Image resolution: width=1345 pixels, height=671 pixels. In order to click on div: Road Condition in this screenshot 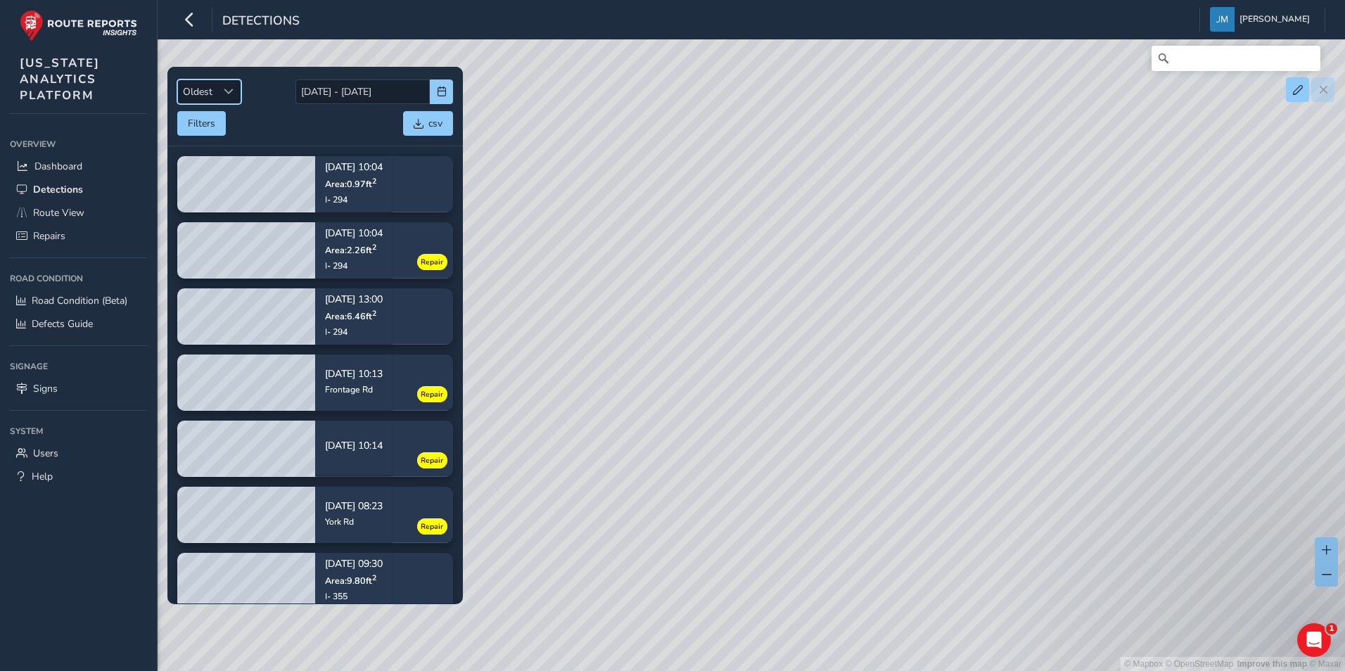, I will do `click(78, 279)`.